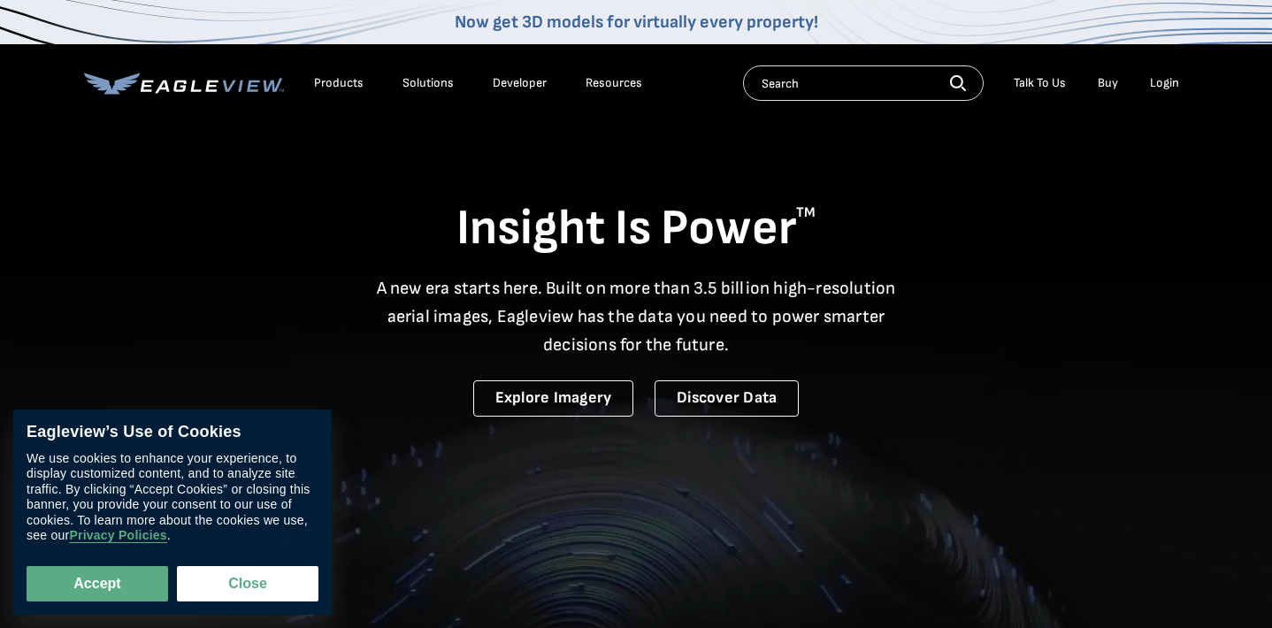 This screenshot has width=1272, height=628. I want to click on a: Discover Data, so click(726, 398).